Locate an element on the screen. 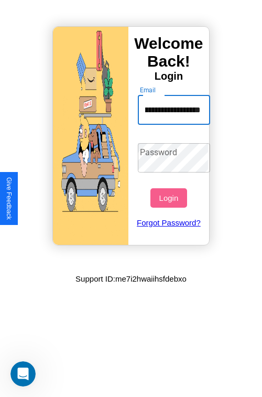 This screenshot has width=262, height=397. label: Email is located at coordinates (148, 90).